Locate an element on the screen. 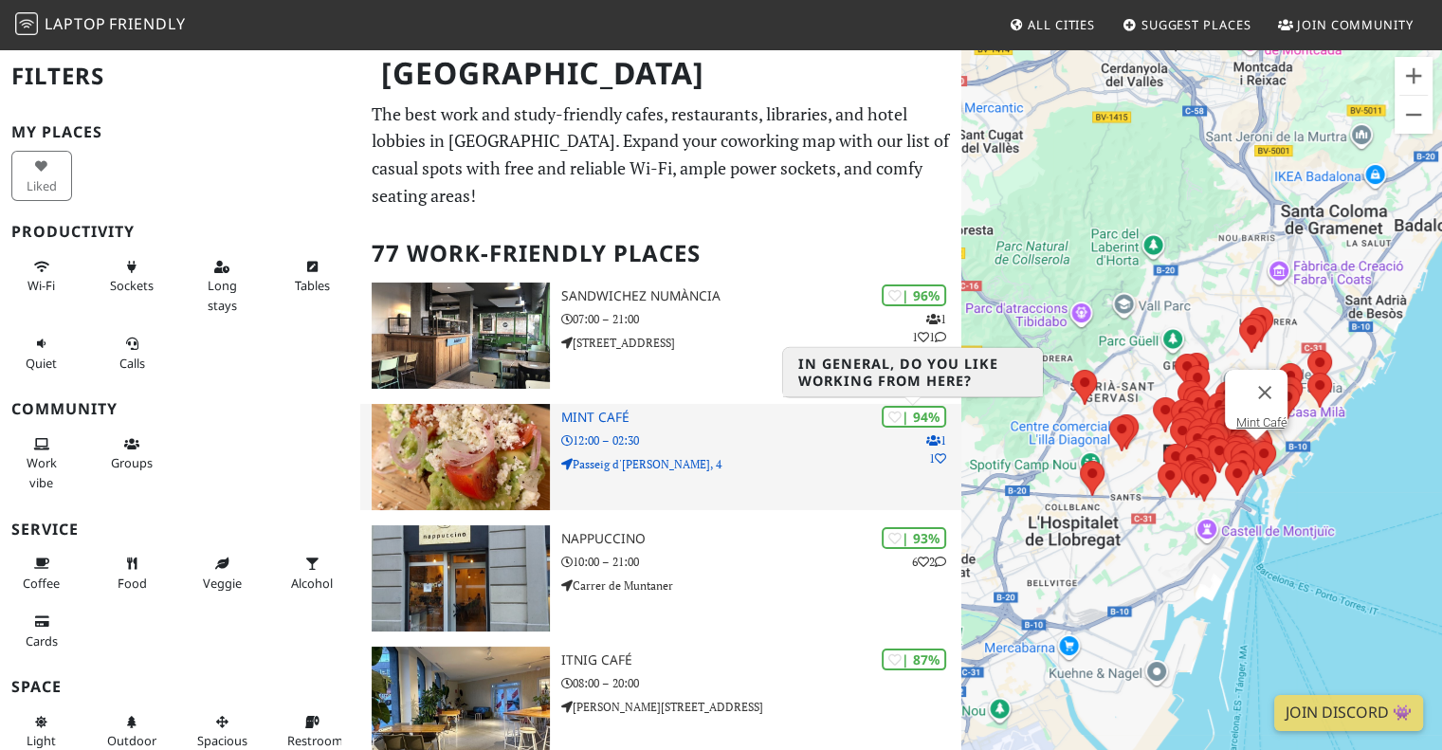 This screenshot has height=750, width=1442. a: All Cities is located at coordinates (1051, 25).